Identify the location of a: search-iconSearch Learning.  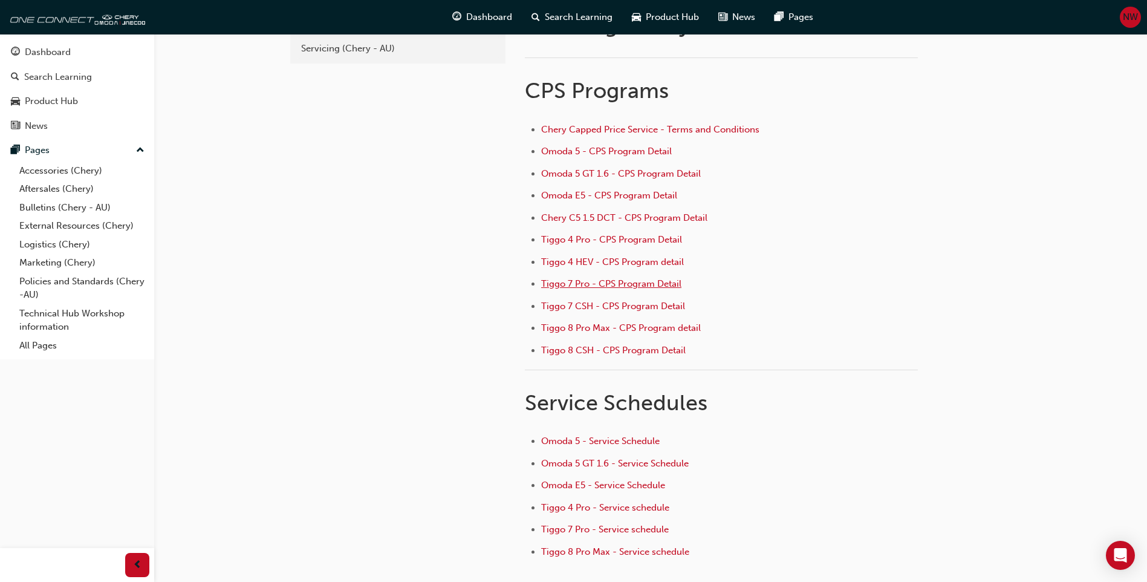
(572, 17).